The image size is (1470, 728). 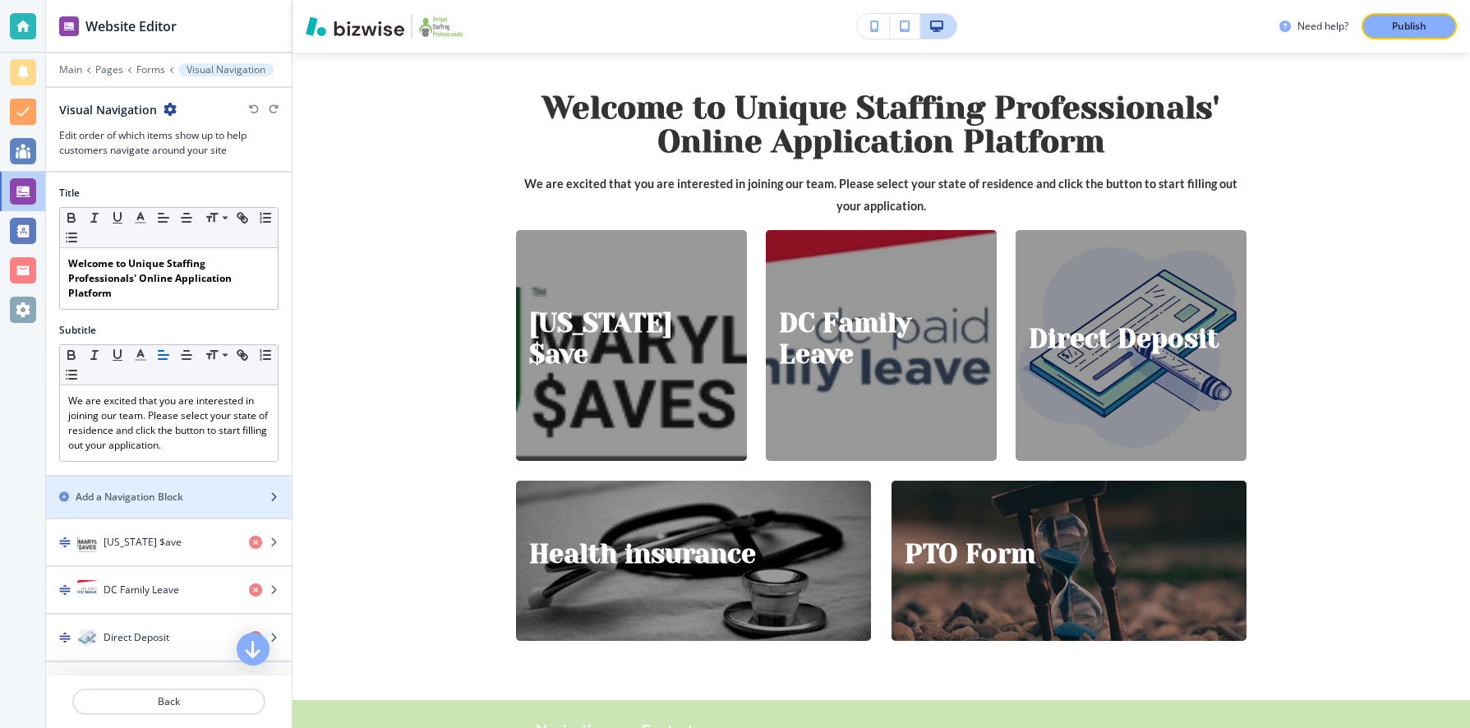 I want to click on p: Back, so click(x=168, y=702).